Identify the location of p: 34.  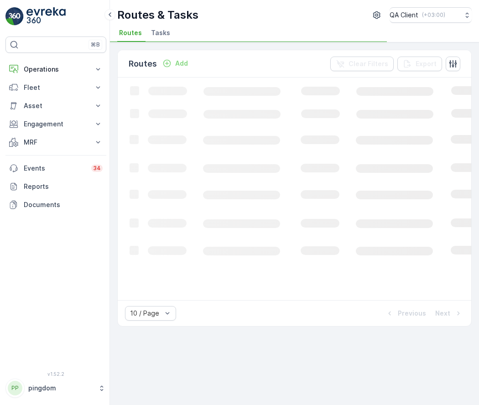
(97, 168).